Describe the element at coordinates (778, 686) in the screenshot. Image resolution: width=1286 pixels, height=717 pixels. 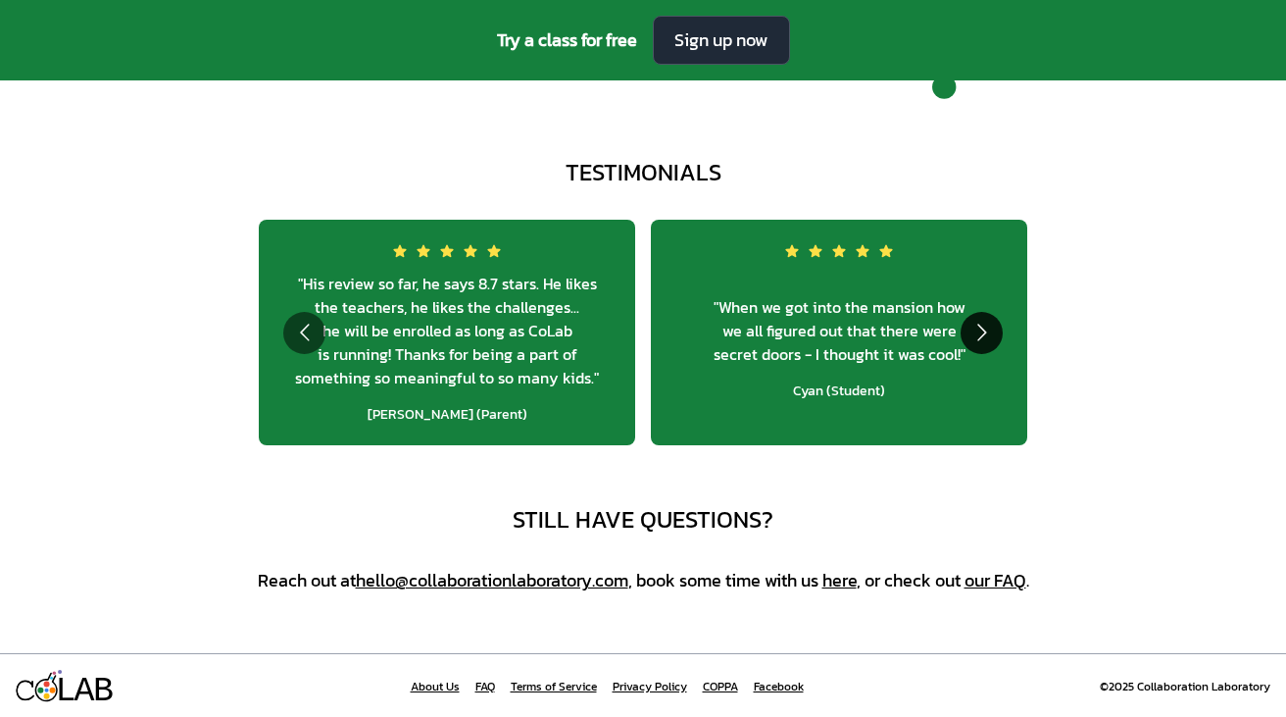
I see `a: Facebook` at that location.